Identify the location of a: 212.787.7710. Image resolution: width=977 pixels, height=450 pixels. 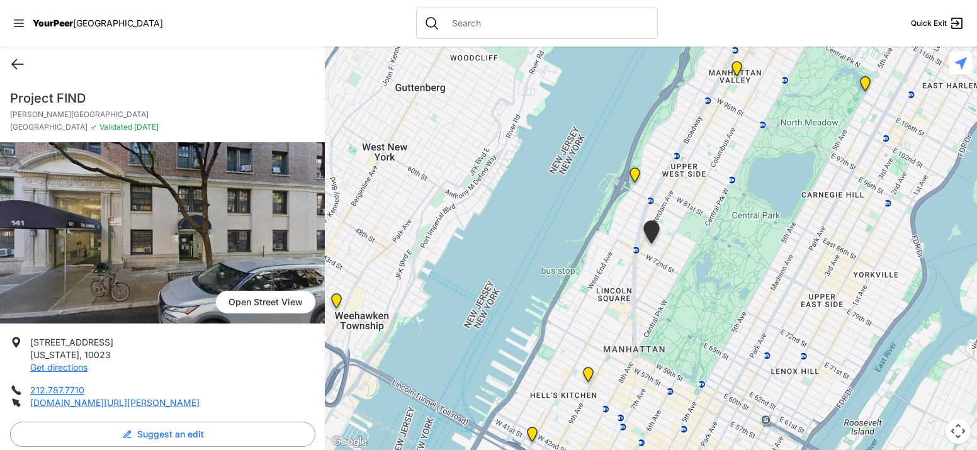
(57, 390).